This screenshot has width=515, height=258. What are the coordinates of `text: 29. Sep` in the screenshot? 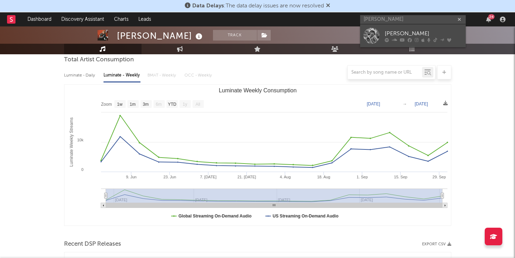 It's located at (439, 177).